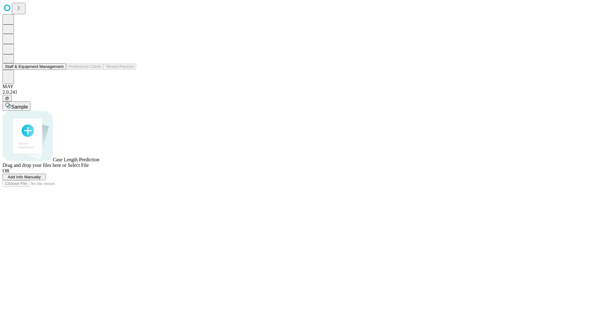  I want to click on button: Staff & Equipment Management, so click(34, 66).